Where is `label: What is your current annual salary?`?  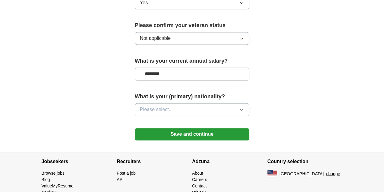 label: What is your current annual salary? is located at coordinates (192, 61).